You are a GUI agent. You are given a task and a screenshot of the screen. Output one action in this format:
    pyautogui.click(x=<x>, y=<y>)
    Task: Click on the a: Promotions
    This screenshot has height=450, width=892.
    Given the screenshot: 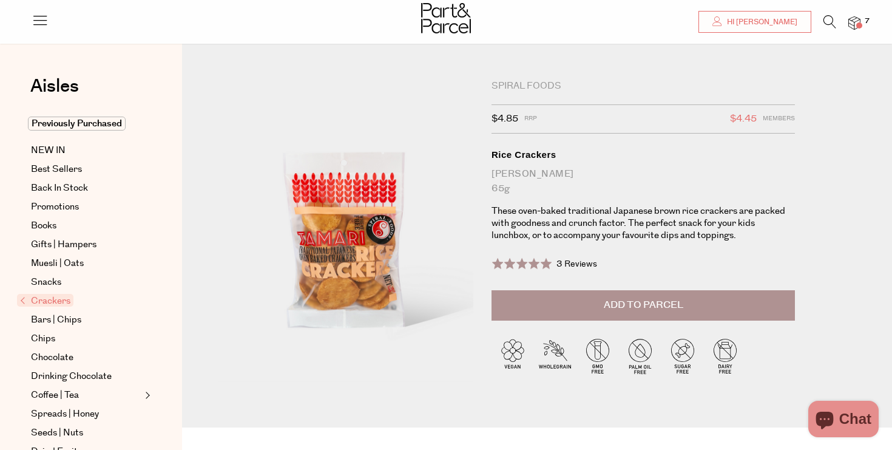 What is the action you would take?
    pyautogui.click(x=86, y=207)
    